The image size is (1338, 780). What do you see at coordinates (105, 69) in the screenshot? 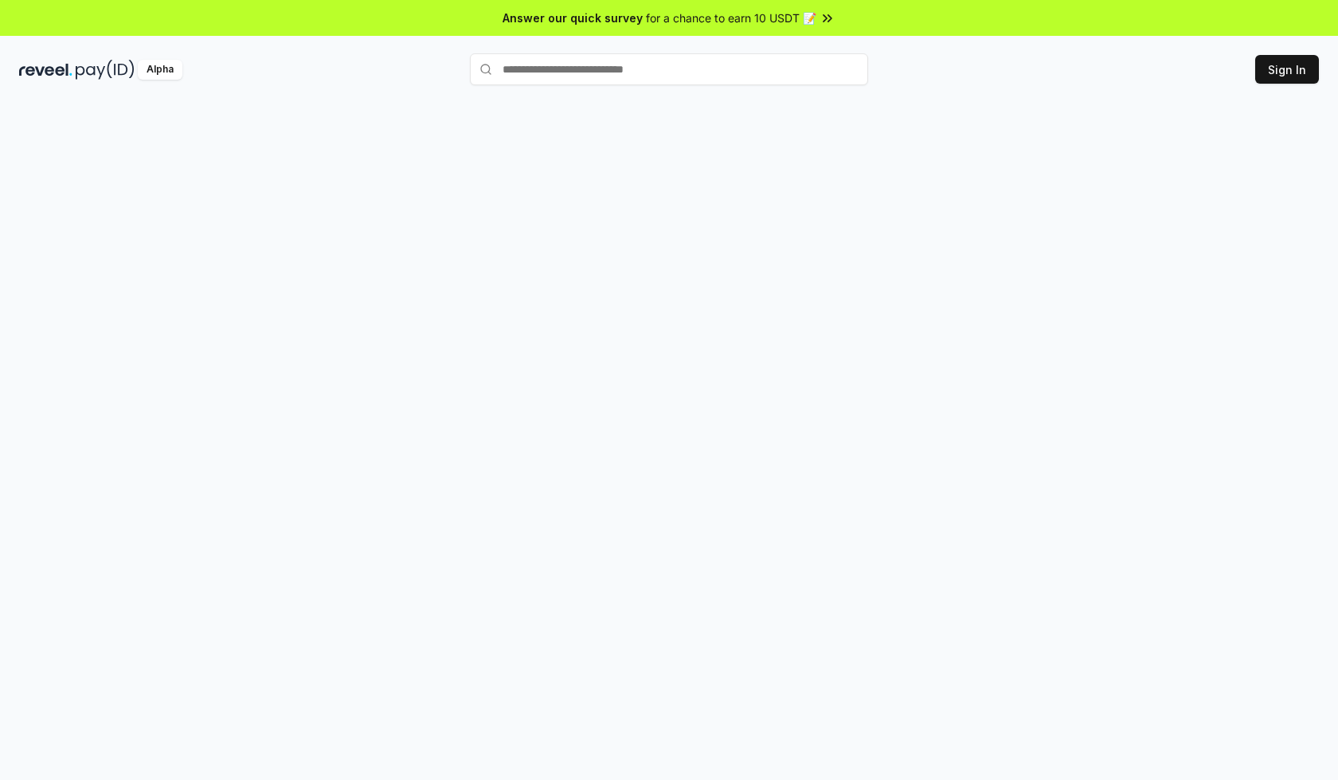
I see `img: pay_id` at bounding box center [105, 69].